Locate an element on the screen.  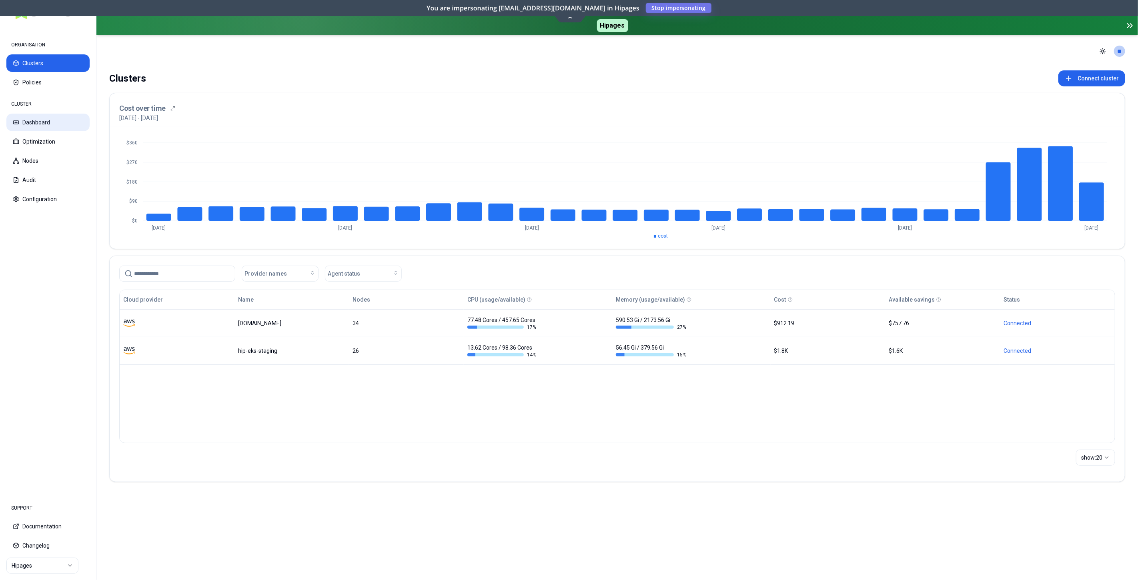
tspan: $180 is located at coordinates (132, 182).